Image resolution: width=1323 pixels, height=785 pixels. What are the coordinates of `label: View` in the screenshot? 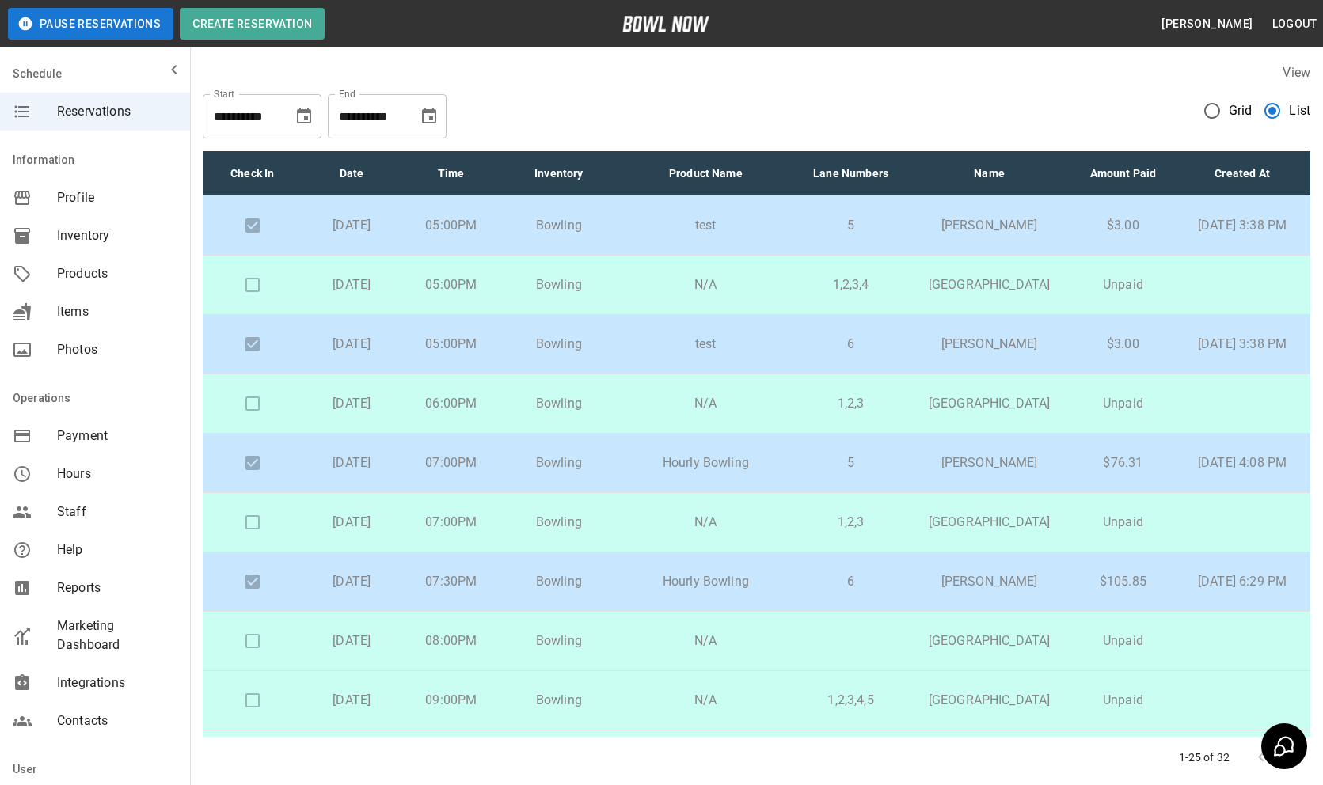 It's located at (1296, 72).